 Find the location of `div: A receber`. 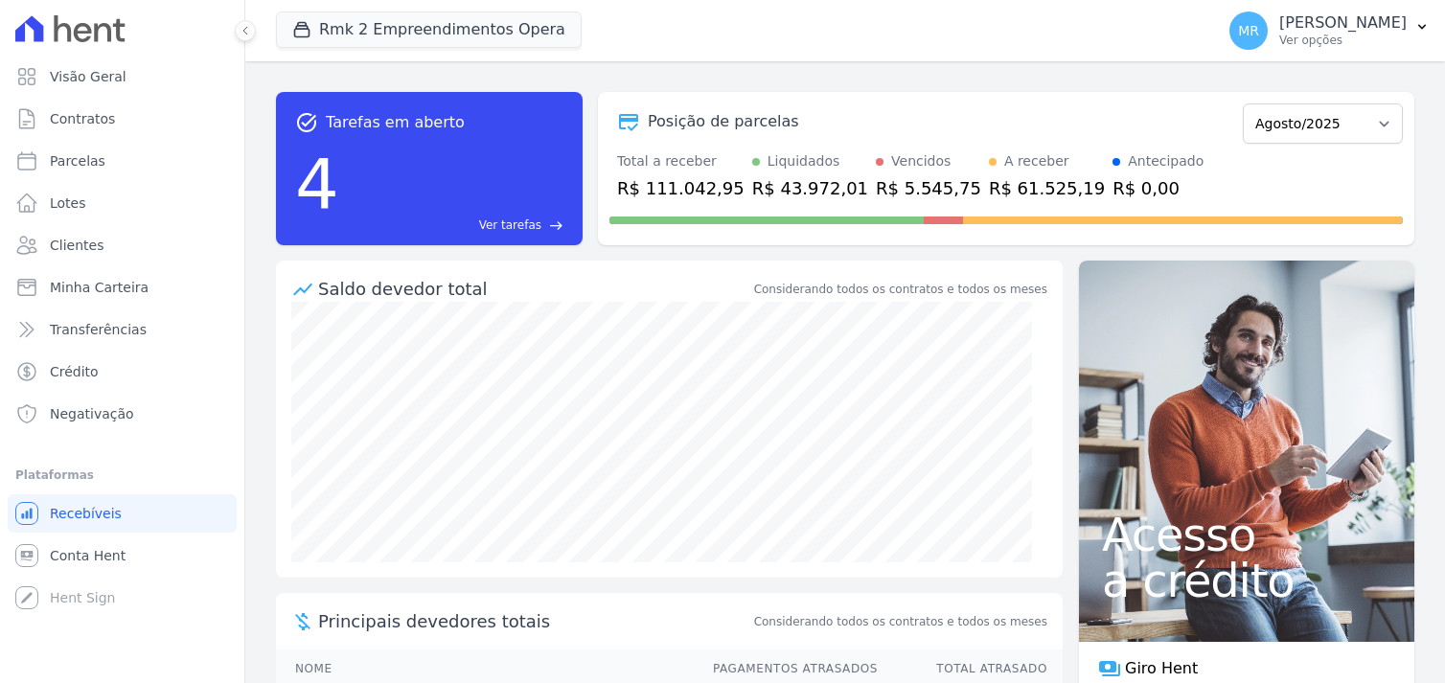

div: A receber is located at coordinates (1037, 161).